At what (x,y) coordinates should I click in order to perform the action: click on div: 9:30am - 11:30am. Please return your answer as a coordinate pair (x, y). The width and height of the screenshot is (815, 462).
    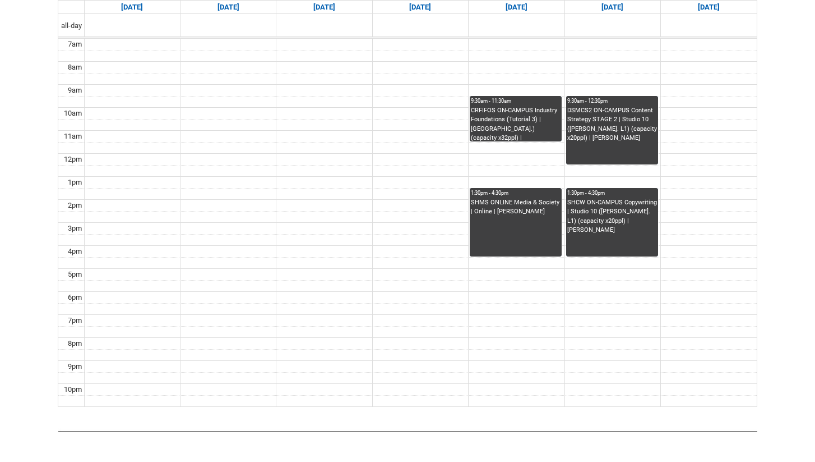
    Looking at the image, I should click on (516, 101).